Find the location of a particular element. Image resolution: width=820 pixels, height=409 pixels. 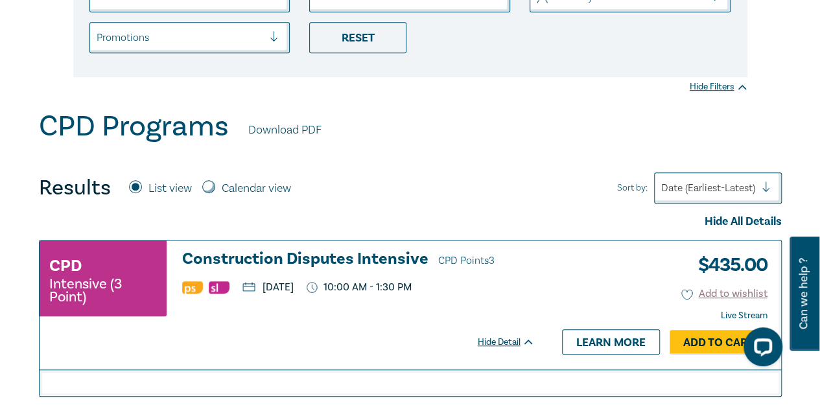

small: Intensive (3 Point) is located at coordinates (103, 291).